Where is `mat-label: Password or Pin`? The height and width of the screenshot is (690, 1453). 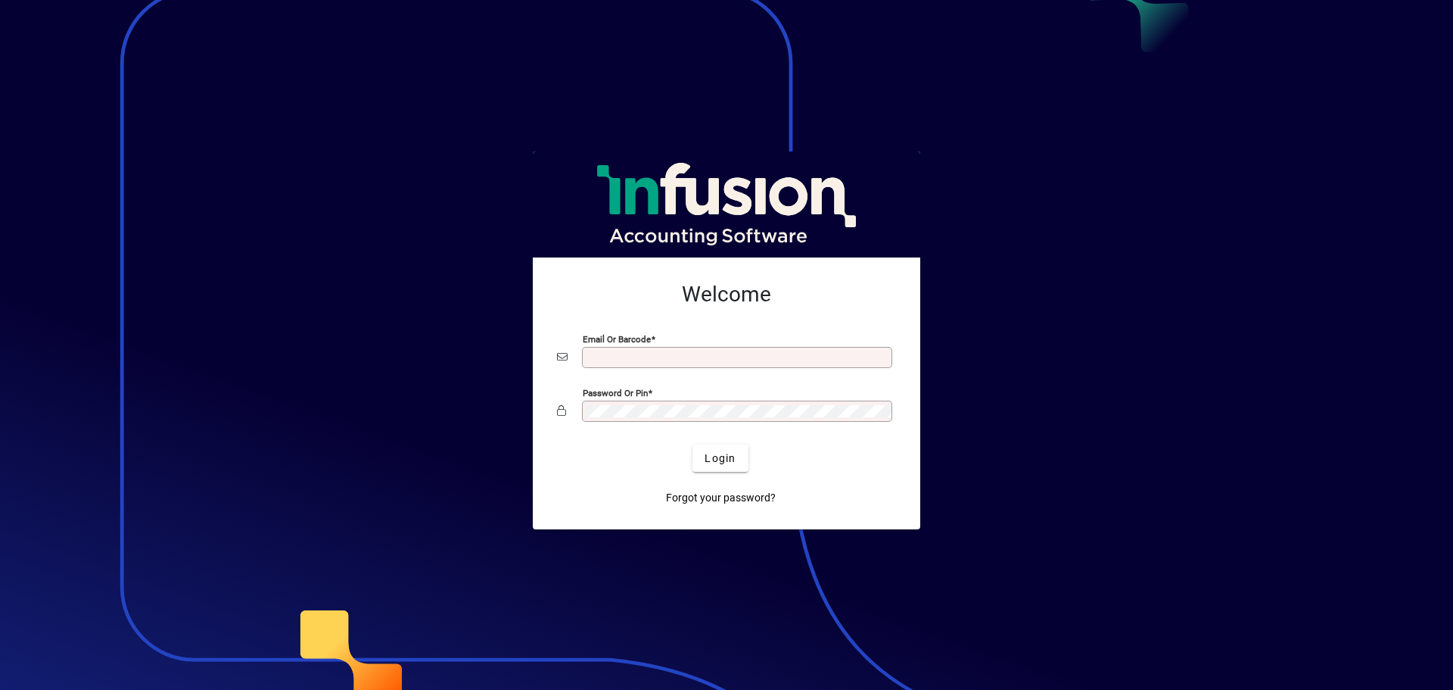 mat-label: Password or Pin is located at coordinates (615, 393).